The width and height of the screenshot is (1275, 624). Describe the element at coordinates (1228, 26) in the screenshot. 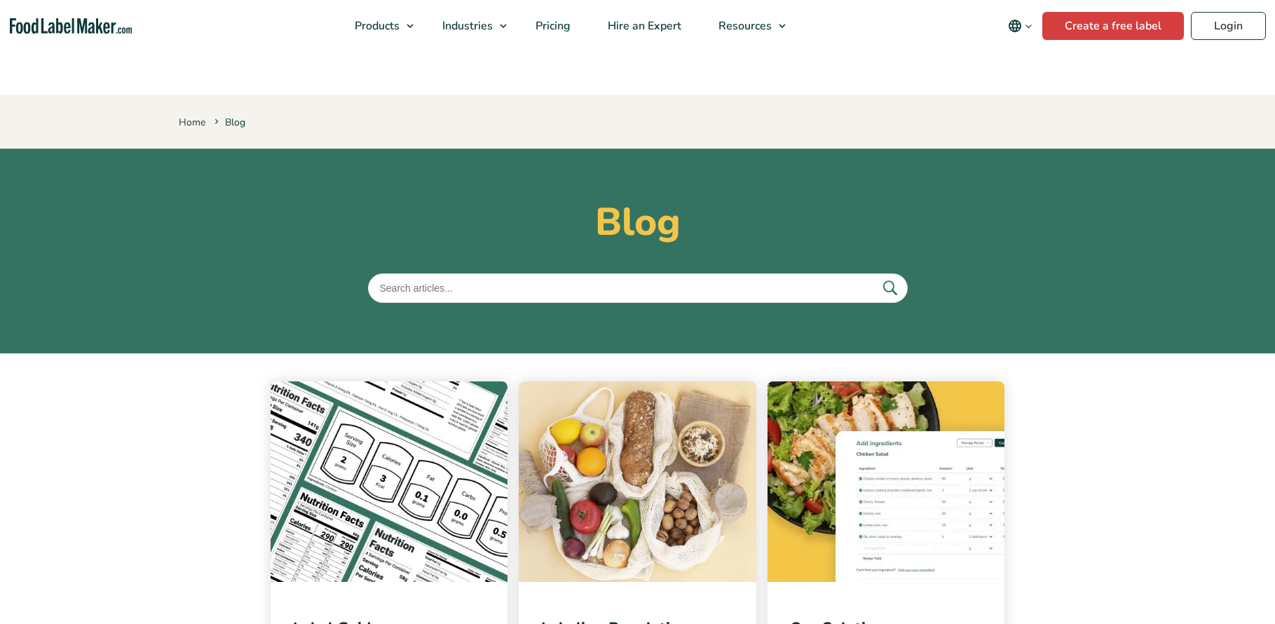

I see `a: Login` at that location.